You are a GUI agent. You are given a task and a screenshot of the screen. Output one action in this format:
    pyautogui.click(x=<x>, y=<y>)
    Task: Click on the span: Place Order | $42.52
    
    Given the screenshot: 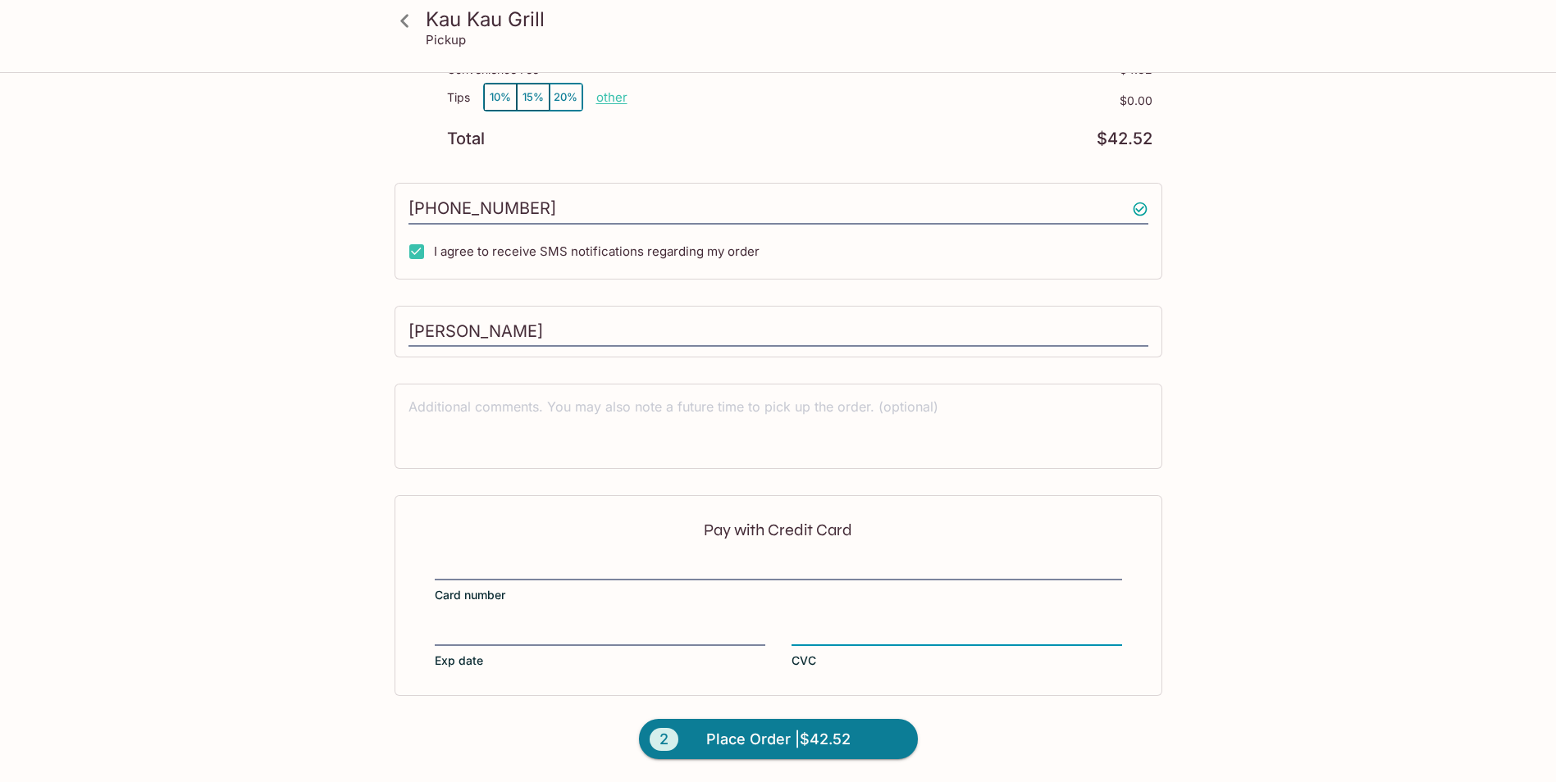 What is the action you would take?
    pyautogui.click(x=778, y=740)
    